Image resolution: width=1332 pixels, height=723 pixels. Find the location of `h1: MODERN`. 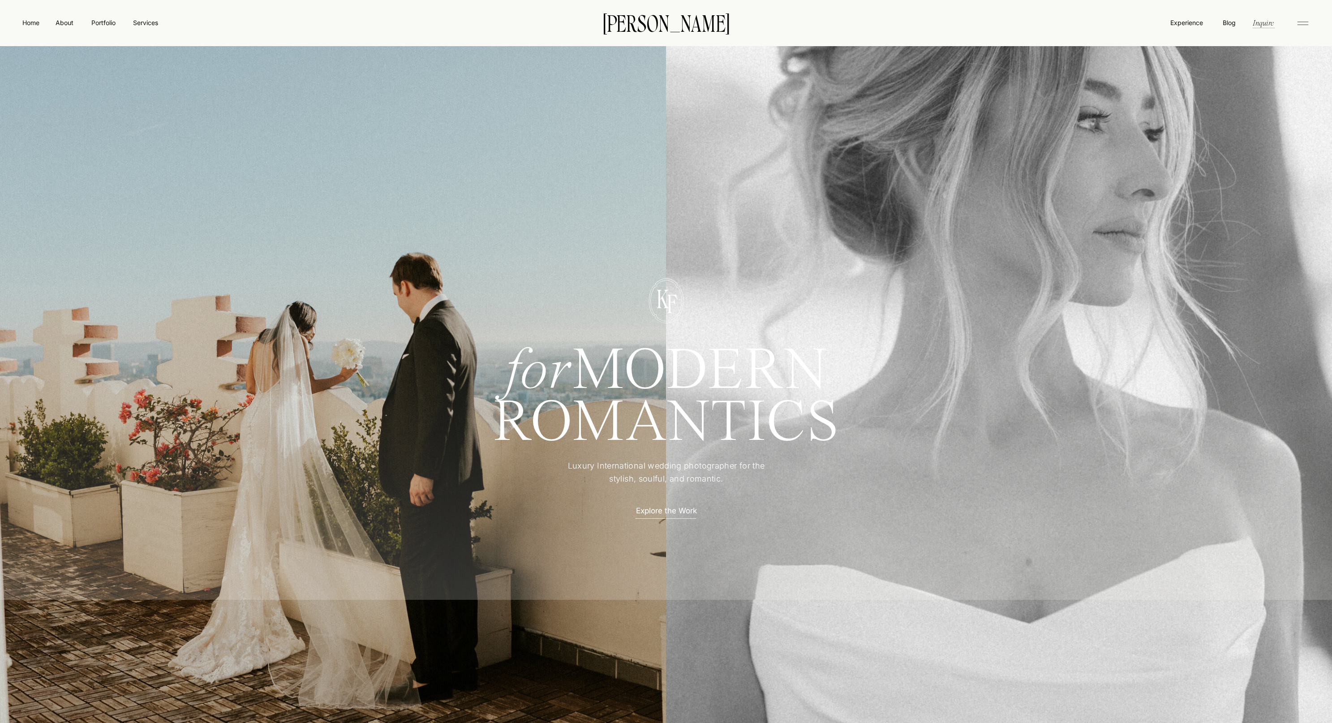

h1: MODERN is located at coordinates (666, 368).